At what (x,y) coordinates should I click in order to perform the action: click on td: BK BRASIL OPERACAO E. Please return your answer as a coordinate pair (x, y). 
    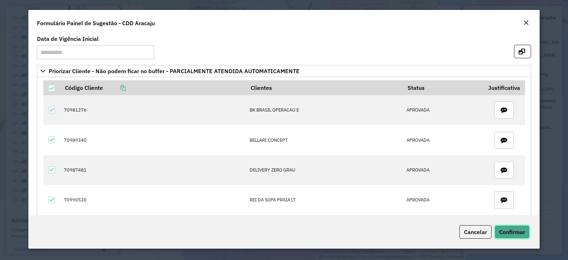
    Looking at the image, I should click on (324, 110).